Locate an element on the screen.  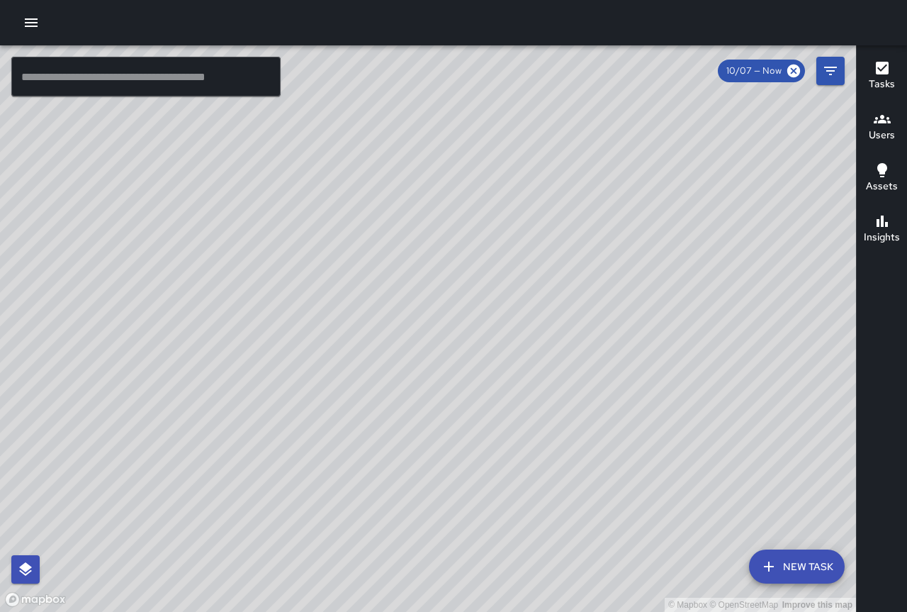
h6: Tasks is located at coordinates (882, 84).